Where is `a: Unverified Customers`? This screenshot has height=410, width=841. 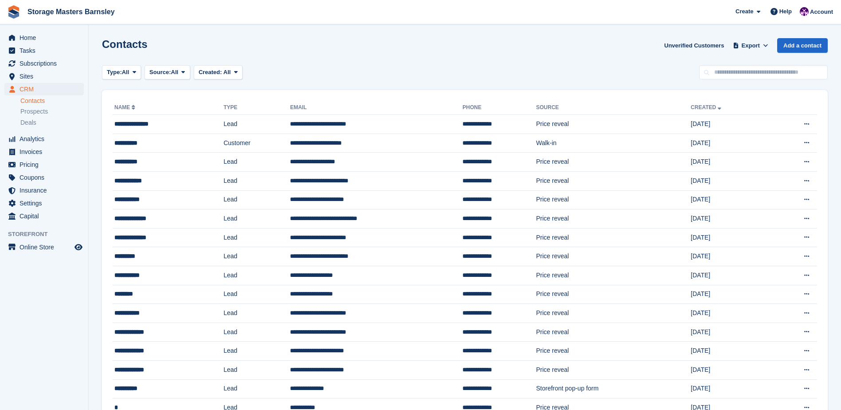 a: Unverified Customers is located at coordinates (694, 45).